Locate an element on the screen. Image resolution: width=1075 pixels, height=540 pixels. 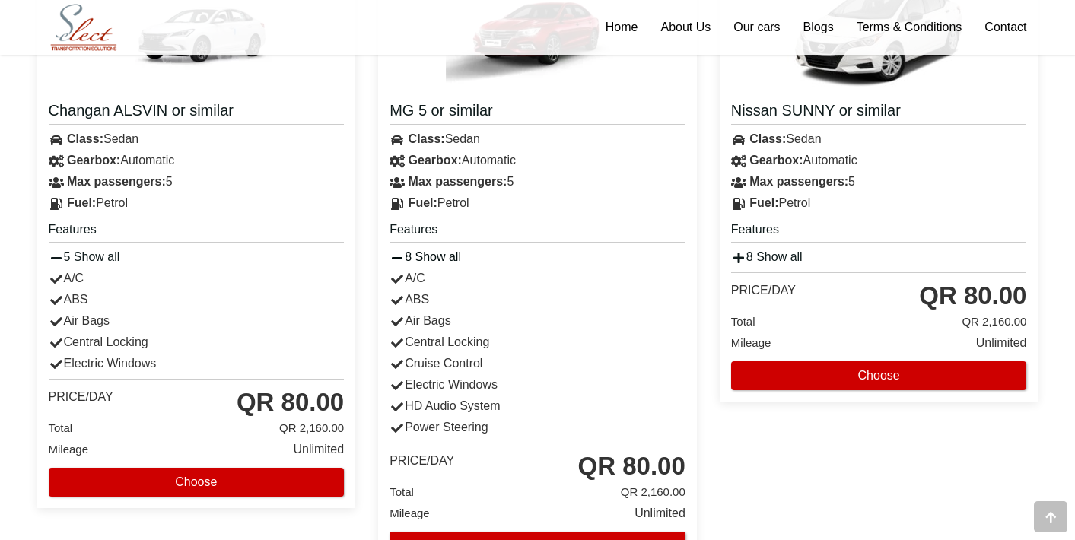
a: 5 Show all is located at coordinates (84, 256).